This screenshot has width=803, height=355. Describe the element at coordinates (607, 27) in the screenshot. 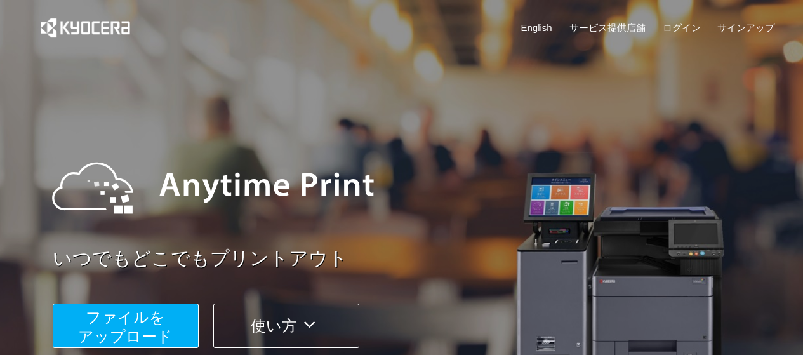

I see `a: サービス提供店舗` at that location.